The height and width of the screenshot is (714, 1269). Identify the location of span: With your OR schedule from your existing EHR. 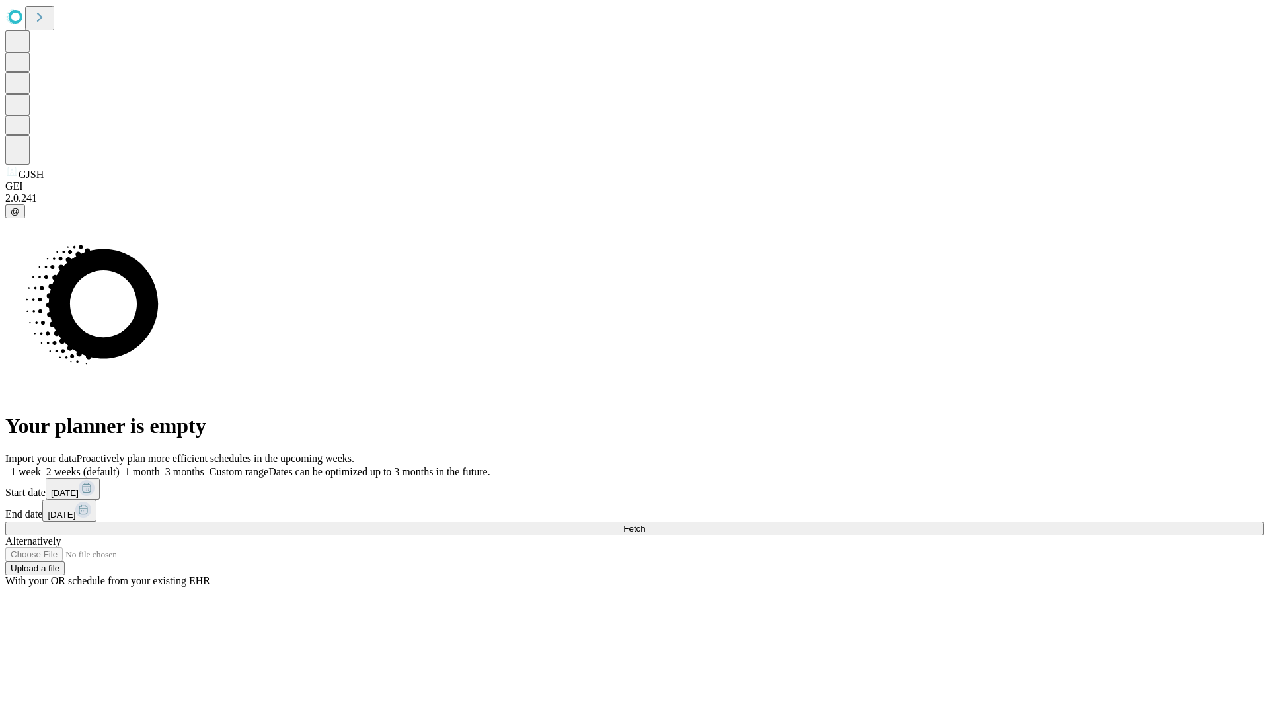
(108, 580).